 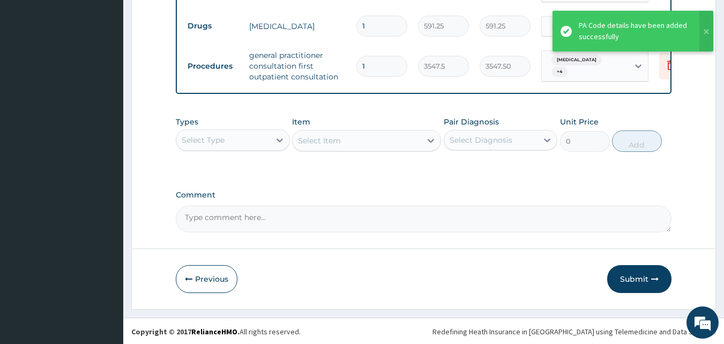 What do you see at coordinates (560, 72) in the screenshot?
I see `span: + 4` at bounding box center [560, 72].